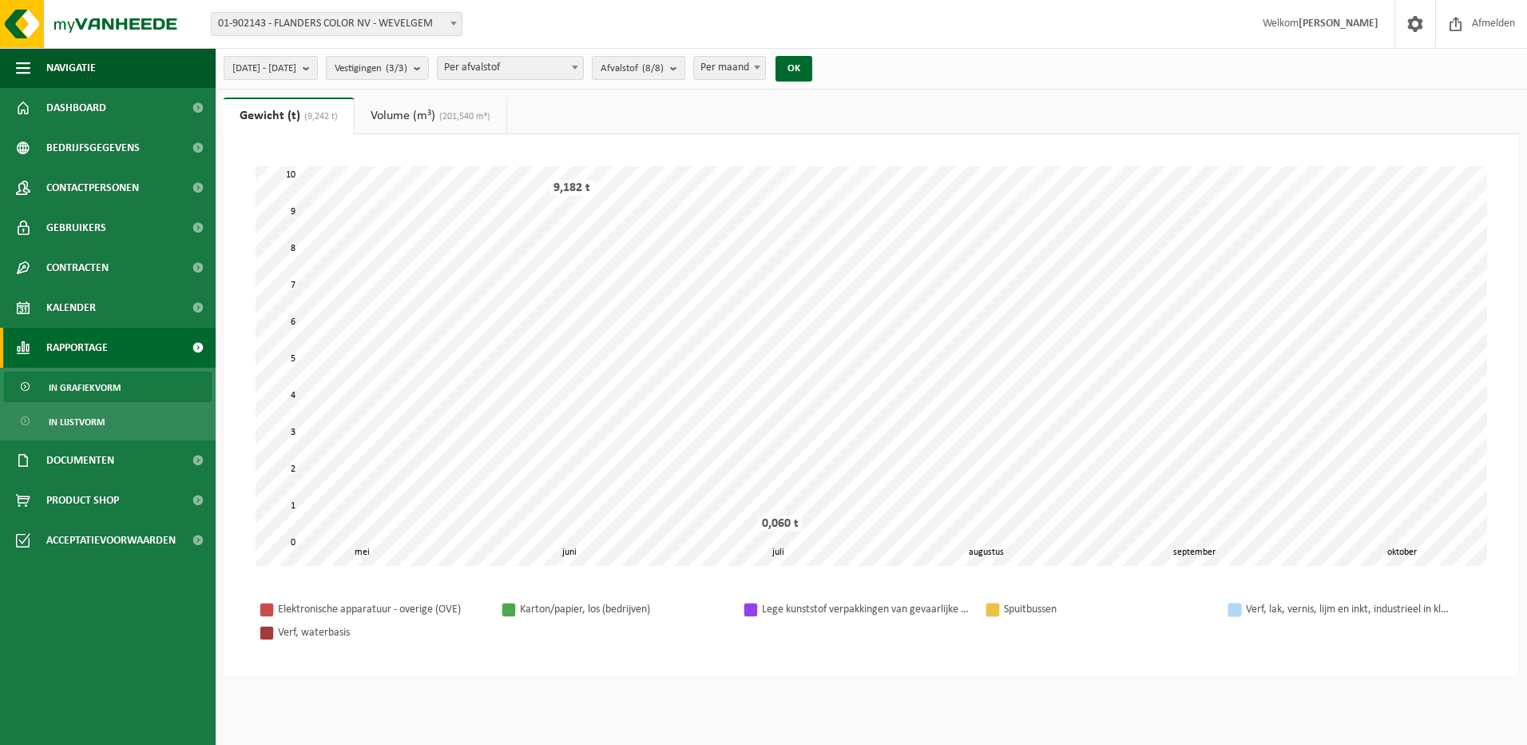 The image size is (1527, 745). I want to click on div: Verf, lak, vernis, lijm en inkt, industrieel in kleinverpakking, so click(1350, 609).